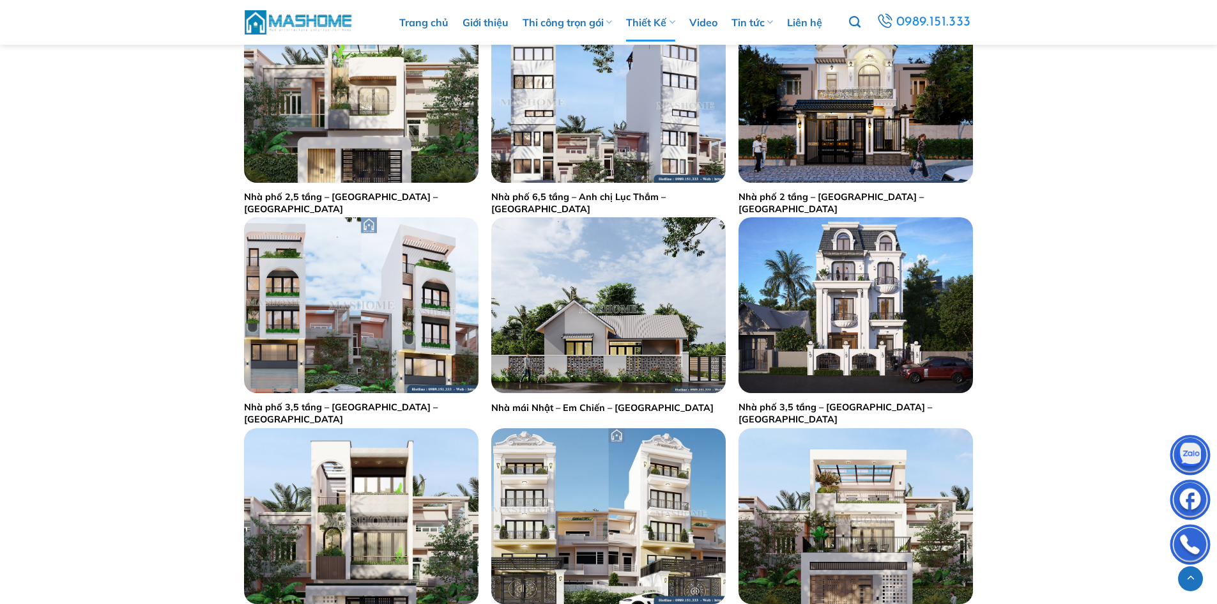  Describe the element at coordinates (650, 22) in the screenshot. I see `a: Thiết Kế` at that location.